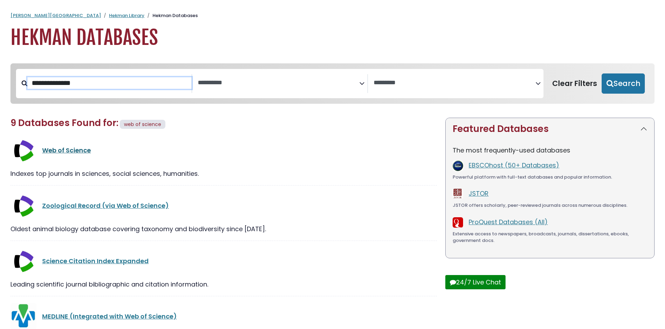  I want to click on li: Hekman Databases, so click(171, 16).